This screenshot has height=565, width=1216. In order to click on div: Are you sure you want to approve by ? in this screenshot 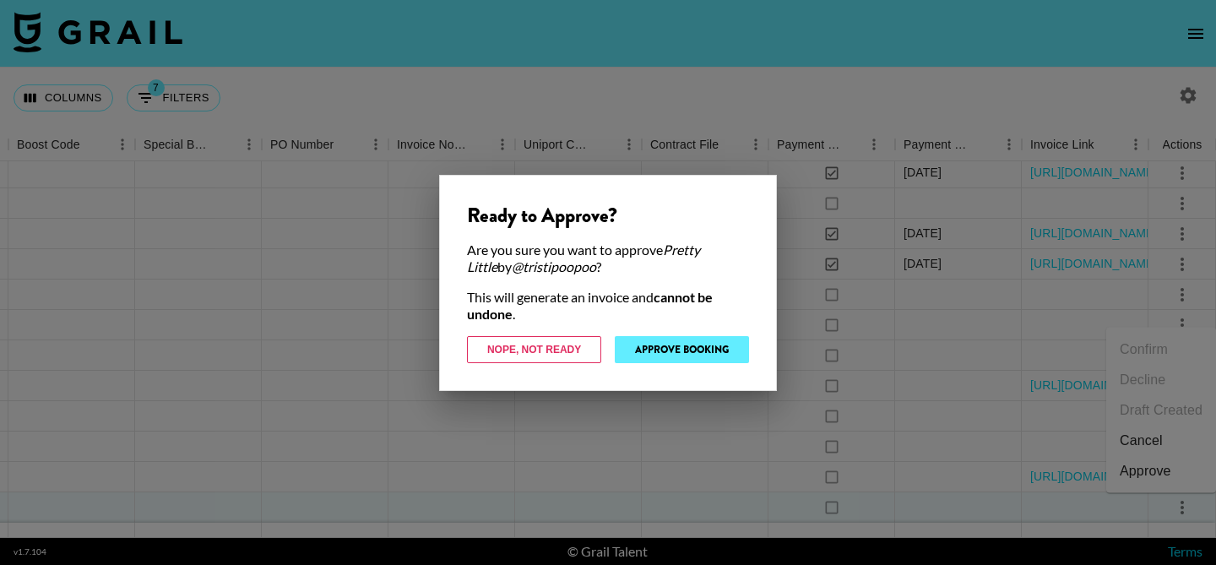, I will do `click(608, 258)`.